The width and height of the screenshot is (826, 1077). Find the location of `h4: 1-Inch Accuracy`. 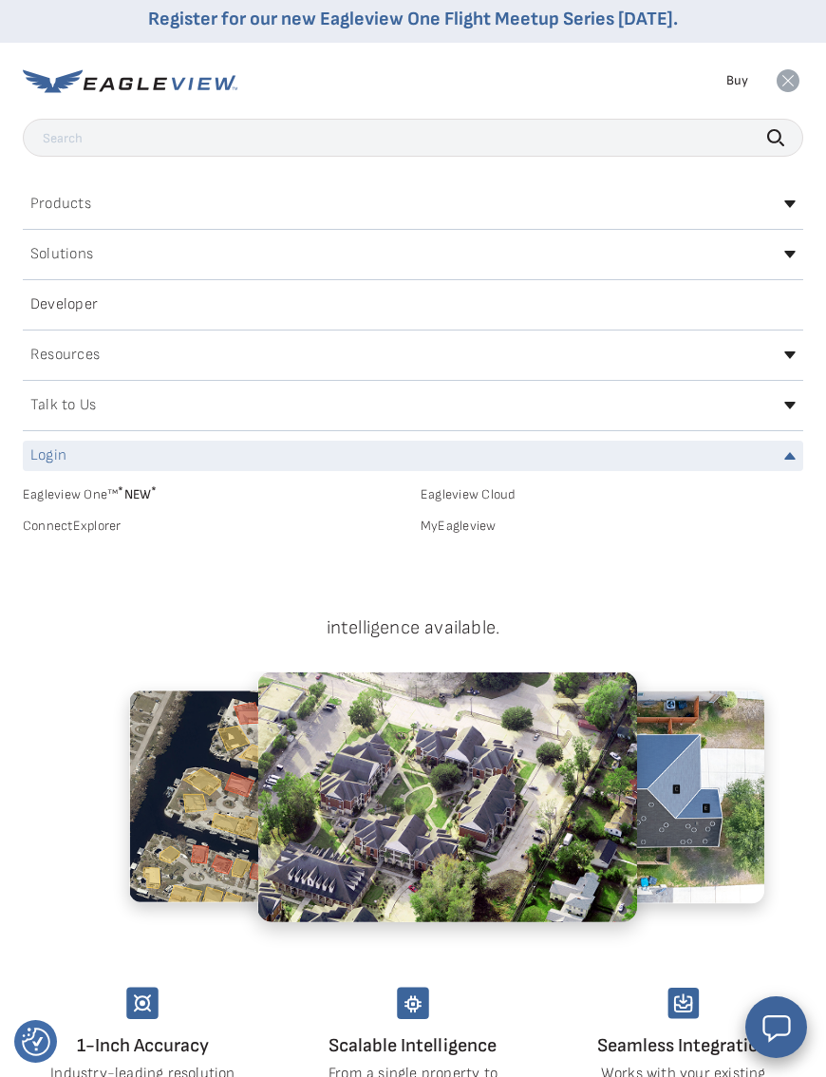

h4: 1-Inch Accuracy is located at coordinates (142, 1045).